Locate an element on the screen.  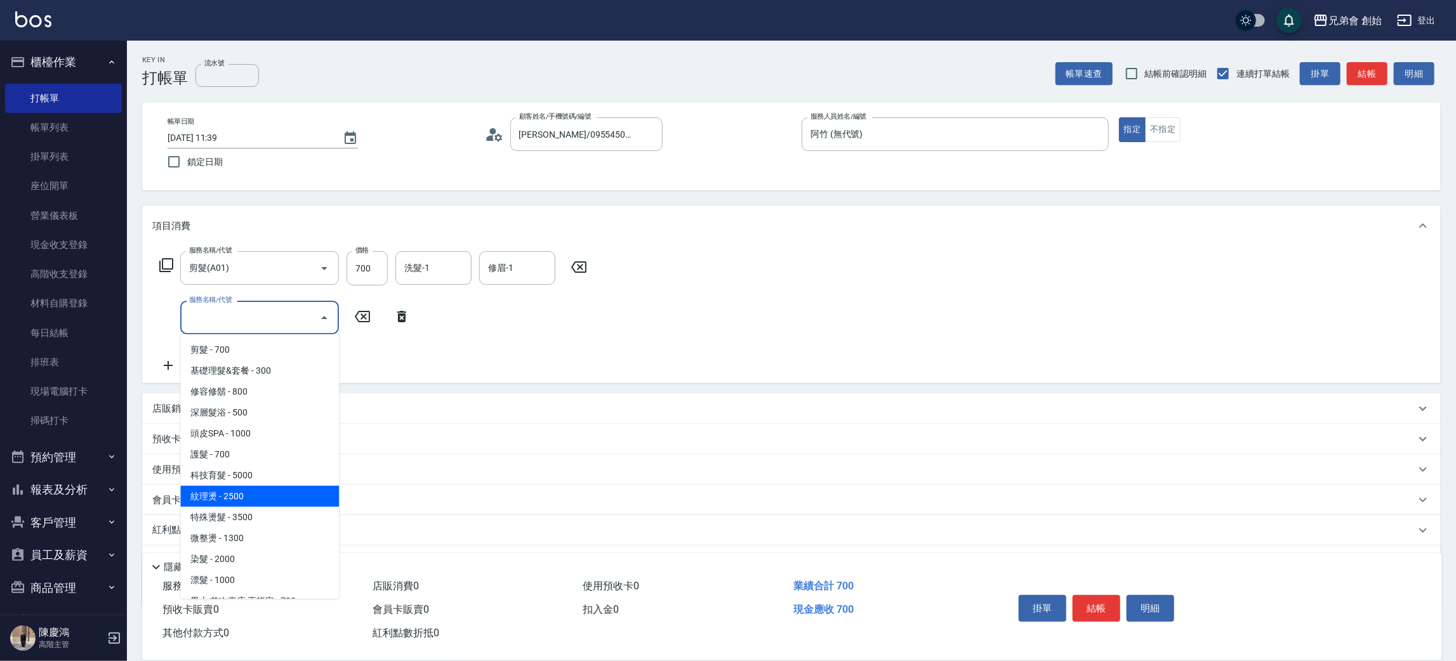
button: Close is located at coordinates (324, 318).